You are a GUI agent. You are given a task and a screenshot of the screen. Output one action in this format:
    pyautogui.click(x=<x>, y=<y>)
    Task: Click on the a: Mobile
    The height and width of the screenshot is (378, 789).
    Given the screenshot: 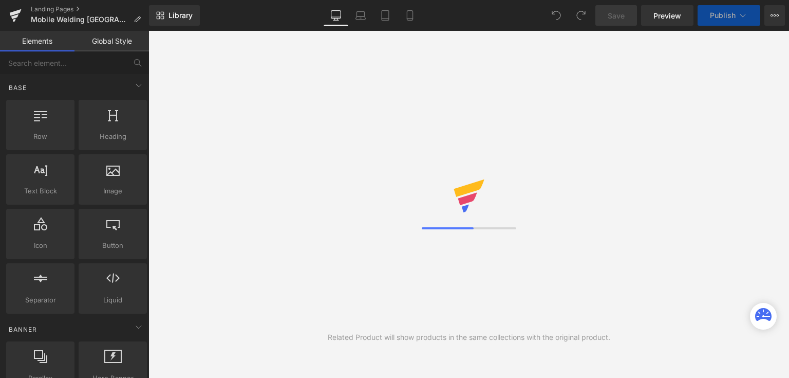 What is the action you would take?
    pyautogui.click(x=410, y=15)
    